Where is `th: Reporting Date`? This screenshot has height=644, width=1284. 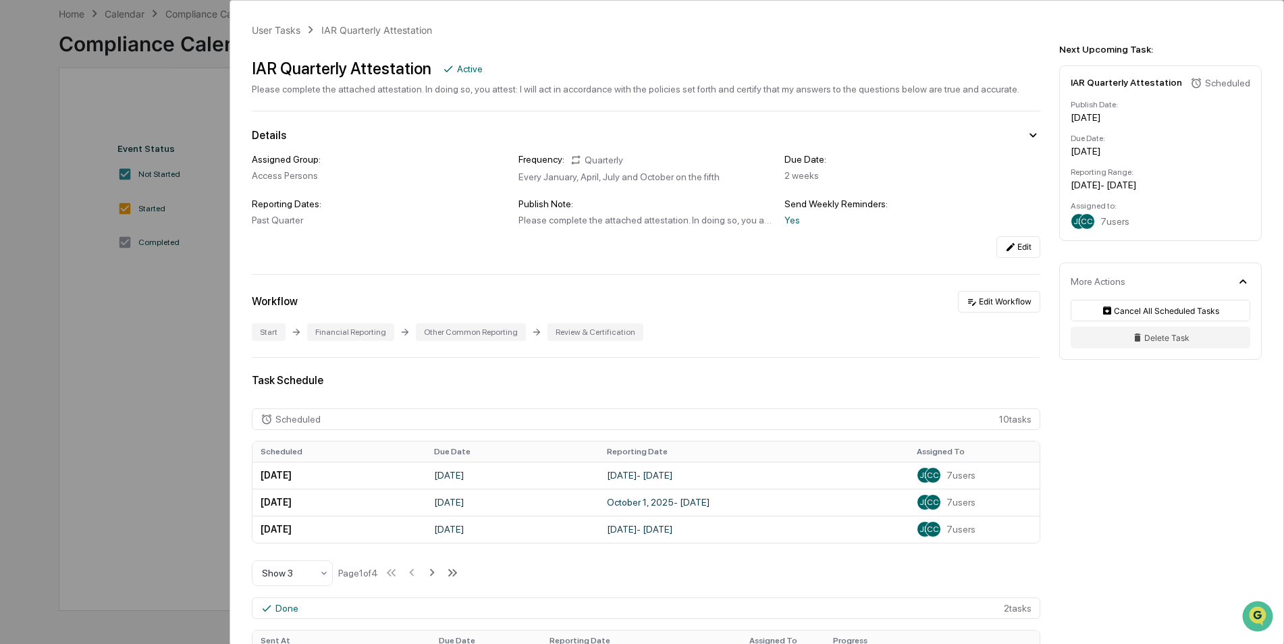
th: Reporting Date is located at coordinates (754, 452).